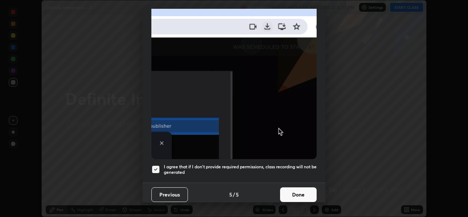 This screenshot has height=217, width=468. Describe the element at coordinates (298, 194) in the screenshot. I see `button: Done` at that location.